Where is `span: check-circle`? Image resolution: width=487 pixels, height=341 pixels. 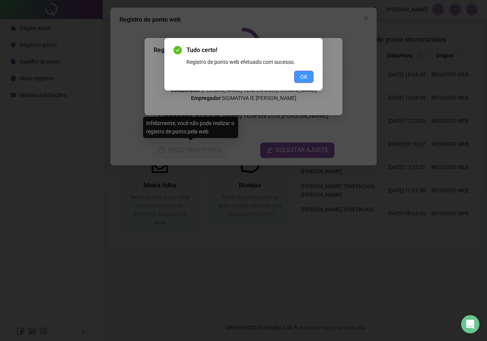
span: check-circle is located at coordinates (177, 50).